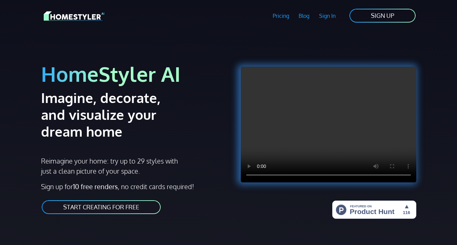  What do you see at coordinates (133, 186) in the screenshot?
I see `p: Sign up for , no credit cards required!` at bounding box center [133, 186].